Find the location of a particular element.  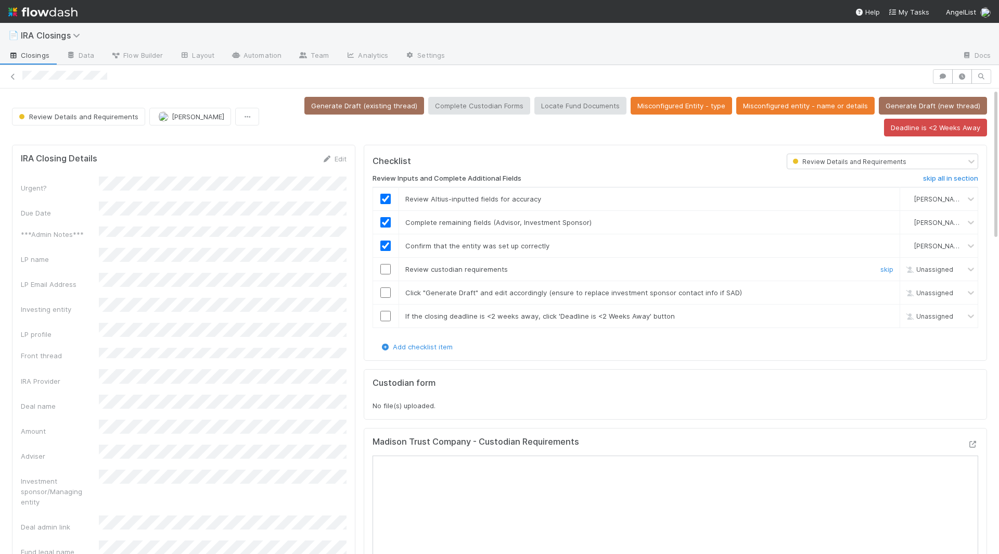

div: LP profile is located at coordinates (60, 334).